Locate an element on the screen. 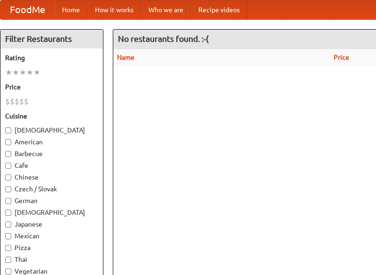 The width and height of the screenshot is (376, 275). input: Chinese is located at coordinates (8, 177).